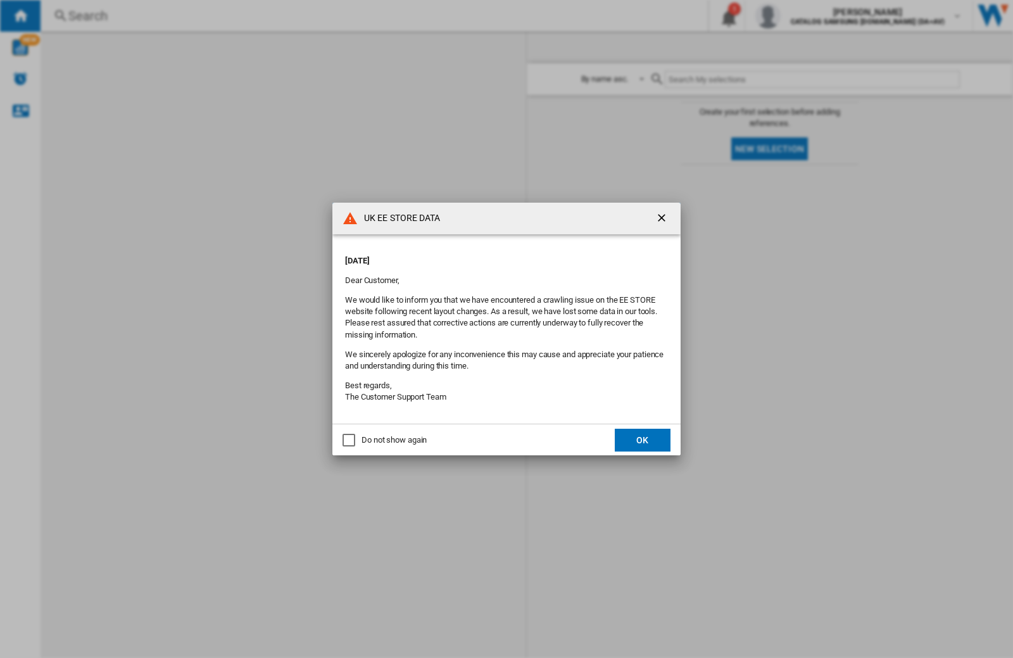  I want to click on div: Do not show again, so click(394, 440).